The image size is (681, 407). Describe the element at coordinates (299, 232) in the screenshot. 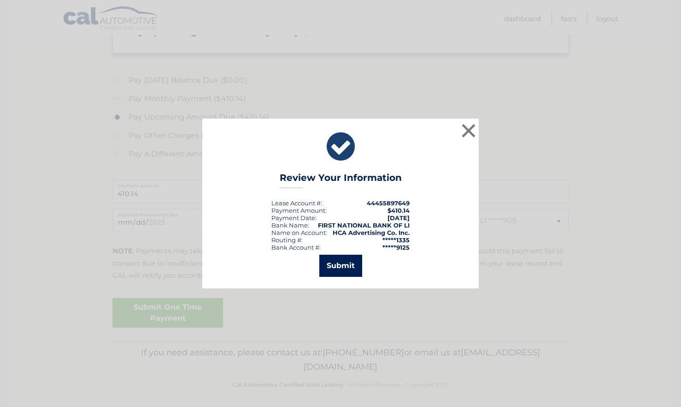

I see `div: Name on Account:` at that location.